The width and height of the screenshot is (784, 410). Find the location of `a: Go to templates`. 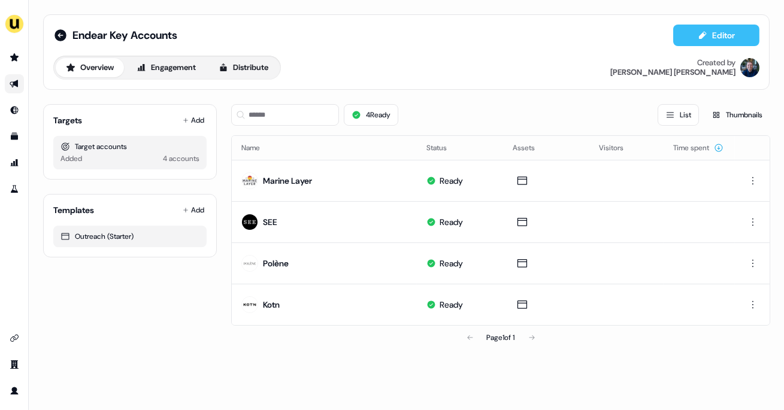

a: Go to templates is located at coordinates (14, 137).